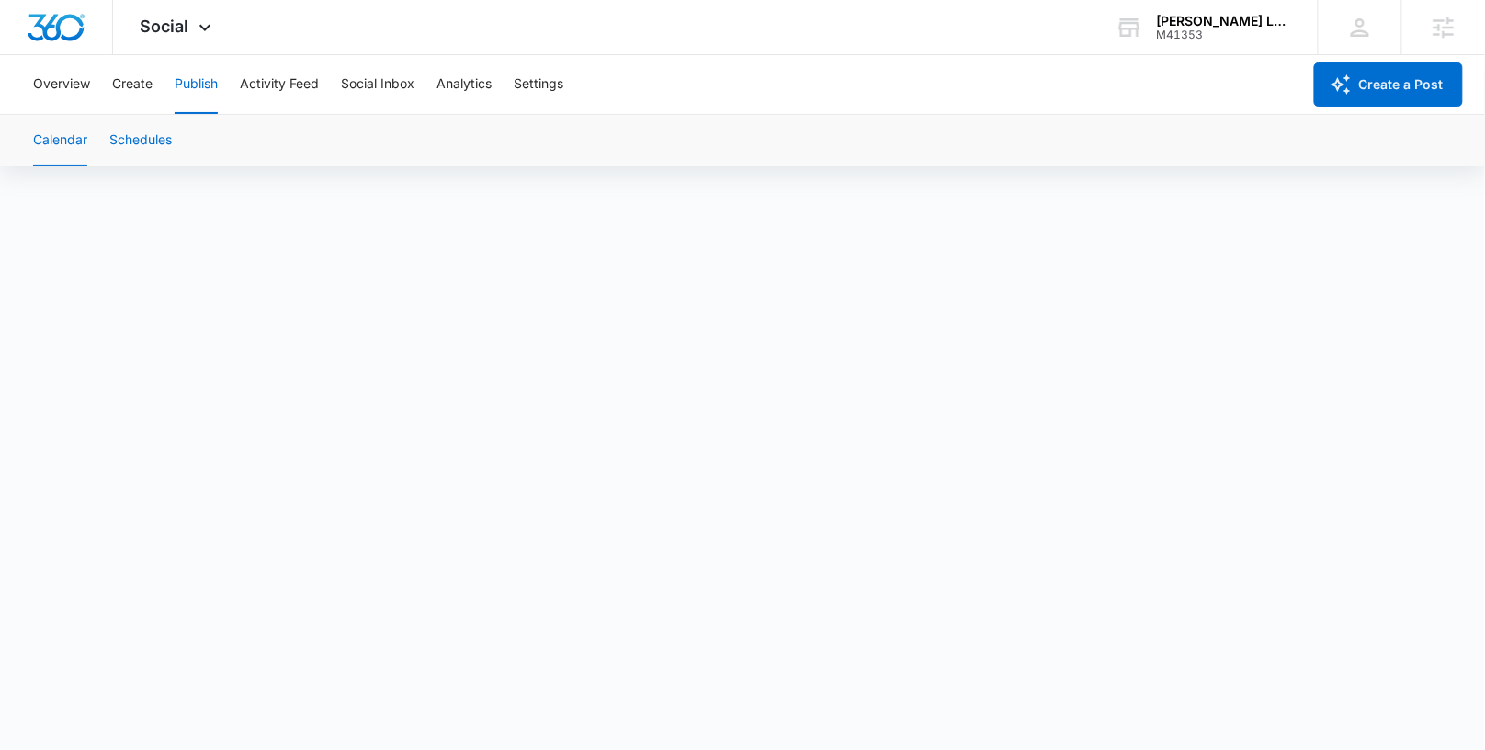  I want to click on button: Social Inbox, so click(378, 85).